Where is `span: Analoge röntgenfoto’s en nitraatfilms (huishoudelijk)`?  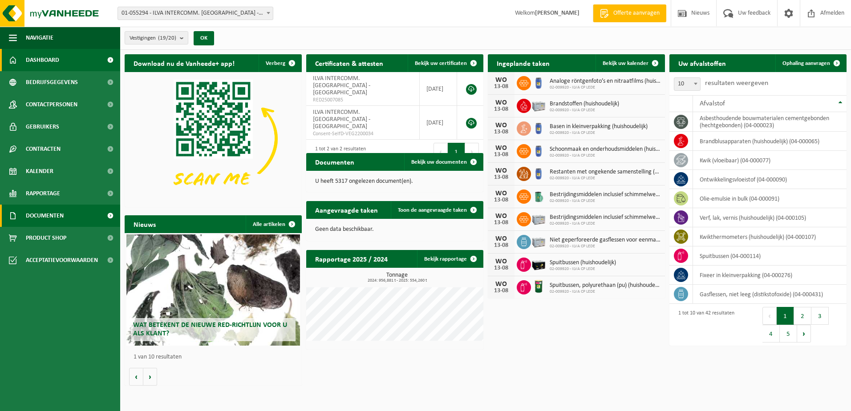 span: Analoge röntgenfoto’s en nitraatfilms (huishoudelijk) is located at coordinates (605, 81).